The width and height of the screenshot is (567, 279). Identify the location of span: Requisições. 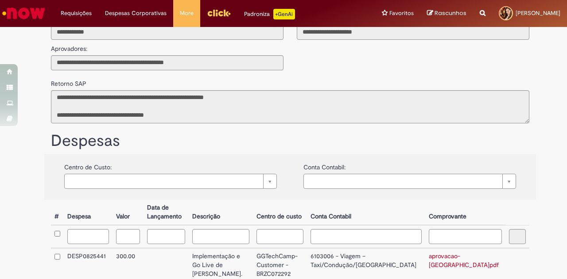
(76, 13).